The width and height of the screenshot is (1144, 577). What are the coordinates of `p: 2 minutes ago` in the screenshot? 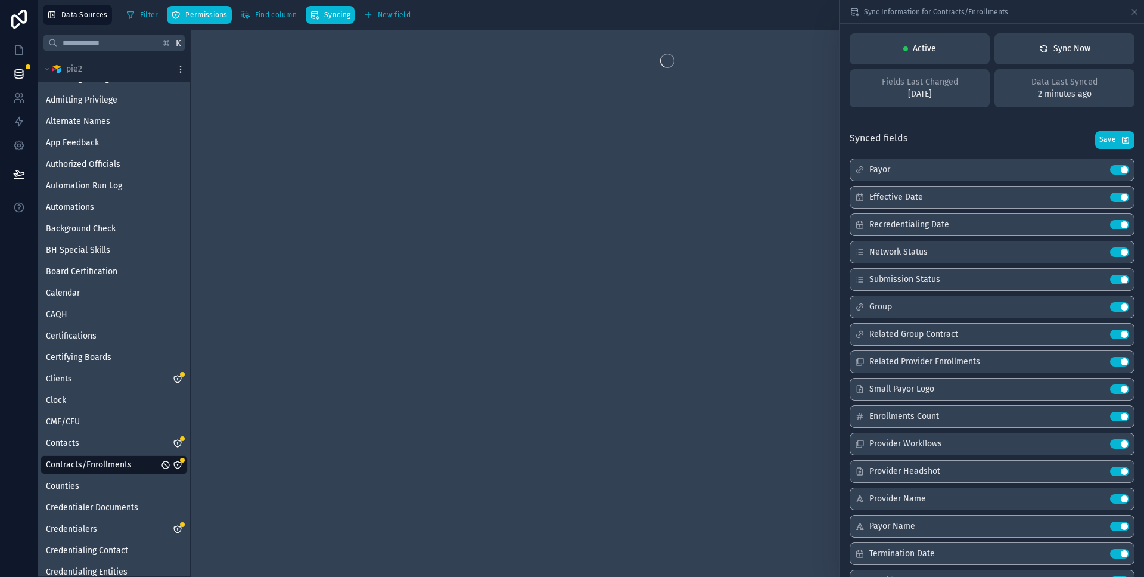 It's located at (1065, 94).